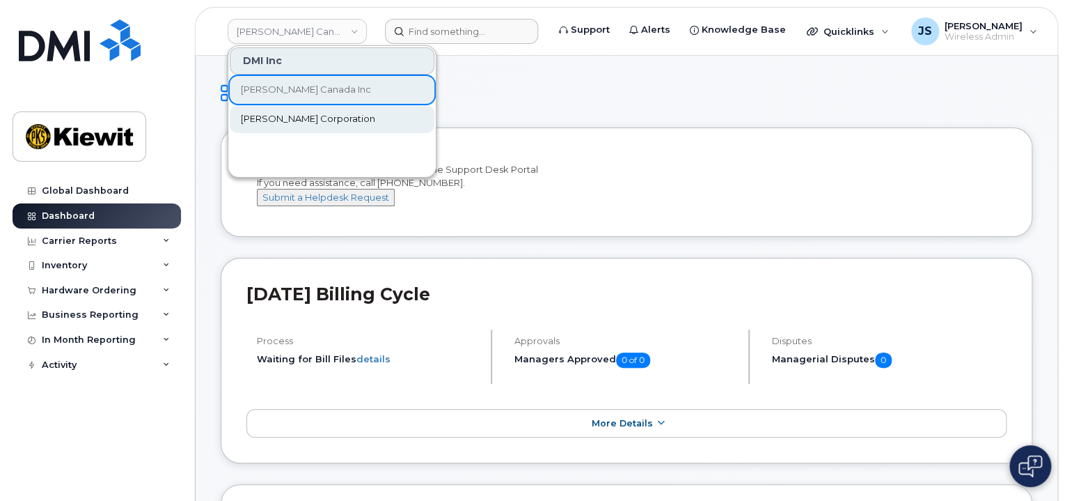  What do you see at coordinates (625, 340) in the screenshot?
I see `h4: Approvals` at bounding box center [625, 340].